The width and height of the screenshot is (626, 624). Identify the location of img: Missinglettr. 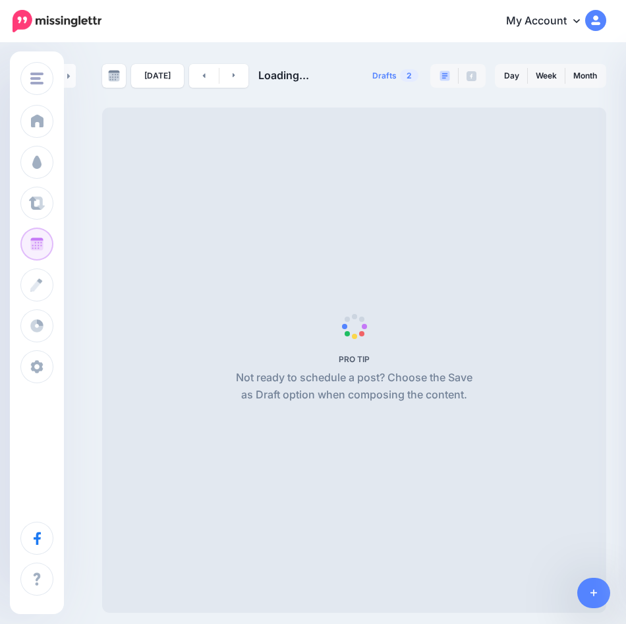
(57, 21).